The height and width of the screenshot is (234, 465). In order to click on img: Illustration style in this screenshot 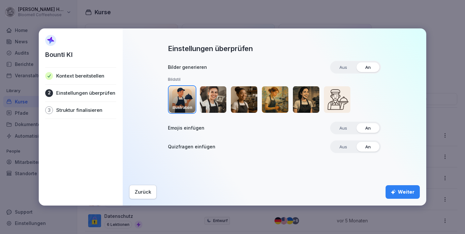, I will do `click(182, 99)`.